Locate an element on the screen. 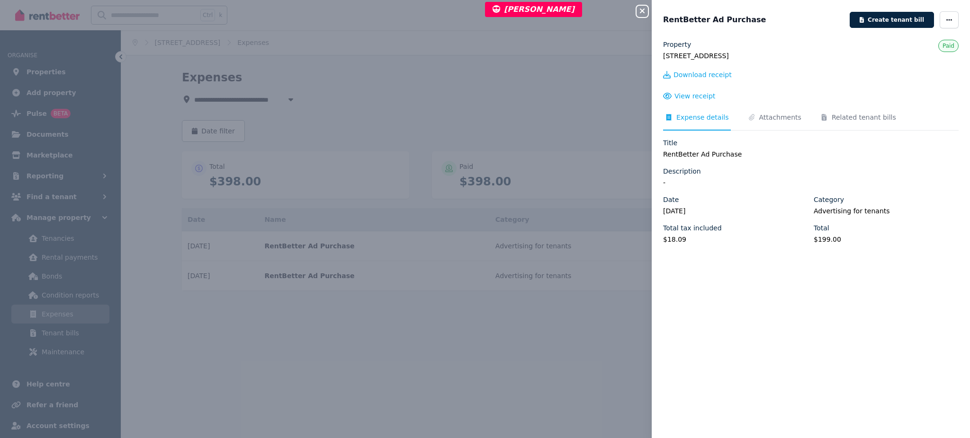 The width and height of the screenshot is (970, 438). button: Create tenant bill is located at coordinates (892, 20).